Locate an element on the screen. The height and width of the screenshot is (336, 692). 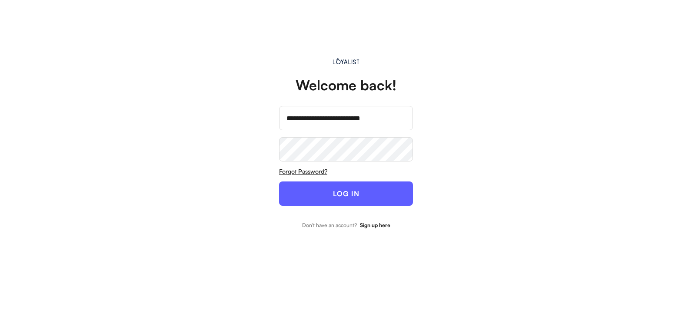
u: Forgot Password? is located at coordinates (303, 171).